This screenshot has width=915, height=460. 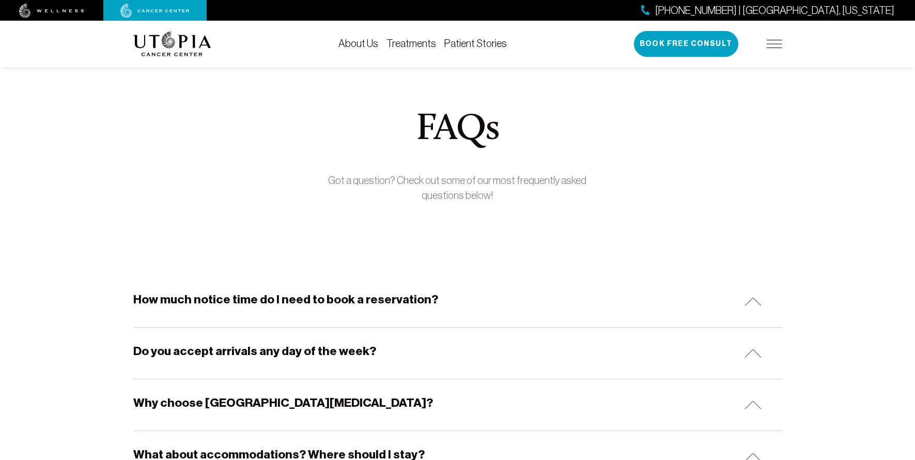 What do you see at coordinates (155, 11) in the screenshot?
I see `img: cancer center` at bounding box center [155, 11].